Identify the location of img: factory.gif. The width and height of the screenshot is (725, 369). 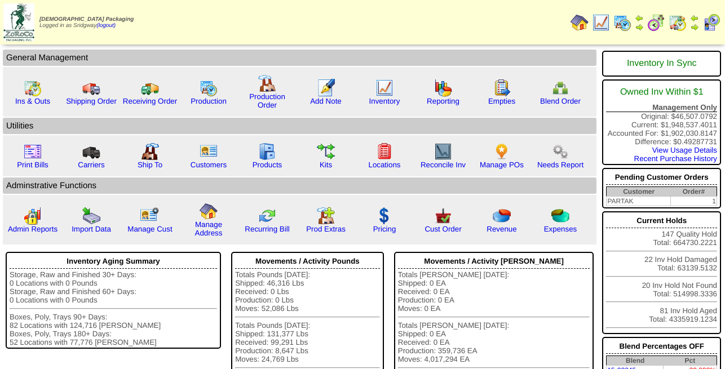
(267, 83).